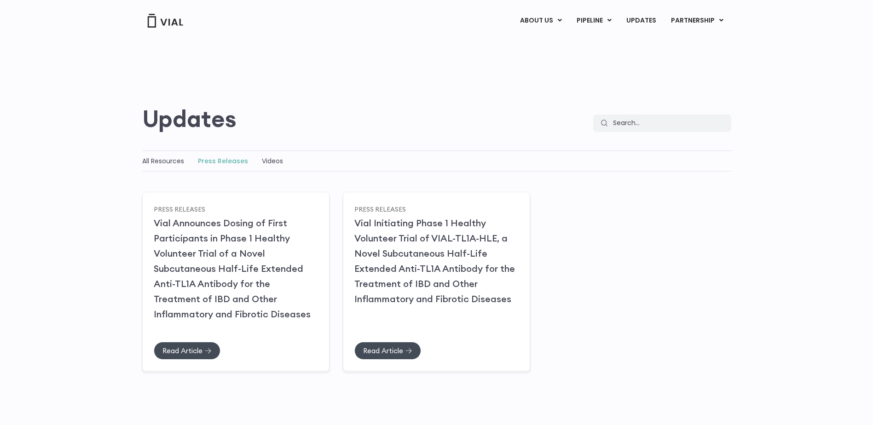 Image resolution: width=873 pixels, height=425 pixels. I want to click on a: Vial Announces Dosing of First Participants in Phase 1 Healthy Volunteer Trial of a Novel Subcuta..., so click(232, 268).